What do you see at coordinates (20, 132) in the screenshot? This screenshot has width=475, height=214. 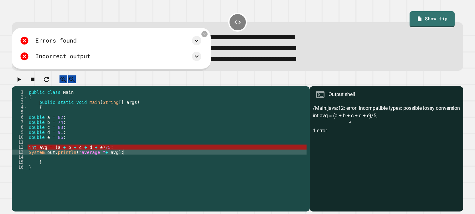 I see `div: 9` at bounding box center [20, 132].